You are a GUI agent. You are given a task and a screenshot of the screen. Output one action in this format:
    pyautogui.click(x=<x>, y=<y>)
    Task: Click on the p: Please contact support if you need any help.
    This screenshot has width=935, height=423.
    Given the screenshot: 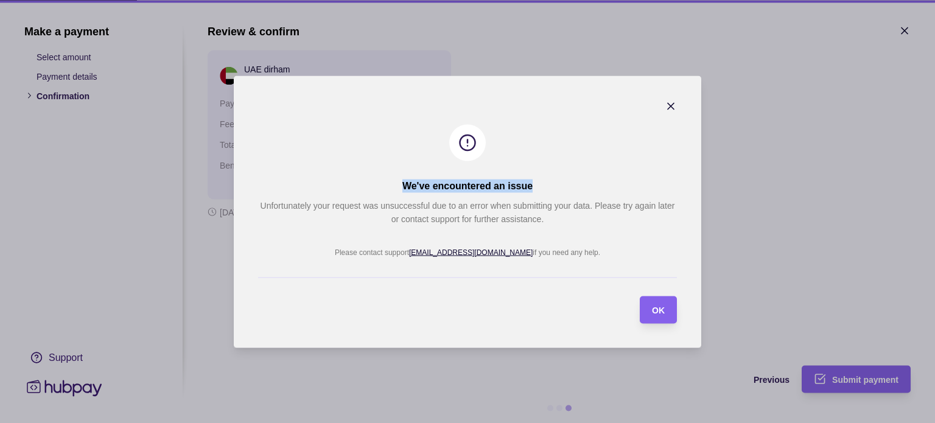 What is the action you would take?
    pyautogui.click(x=468, y=252)
    